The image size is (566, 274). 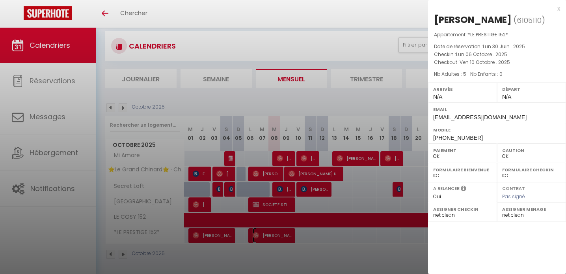 I want to click on p: Checkout :, so click(x=497, y=62).